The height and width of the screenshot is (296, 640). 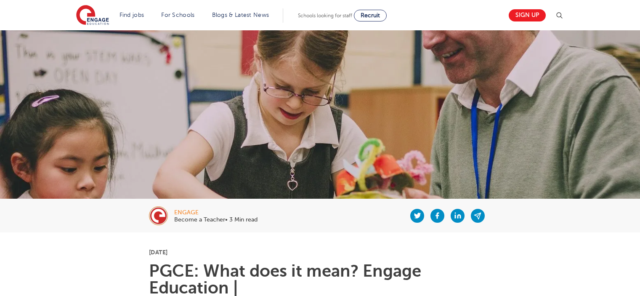 What do you see at coordinates (216, 213) in the screenshot?
I see `div: engage` at bounding box center [216, 213].